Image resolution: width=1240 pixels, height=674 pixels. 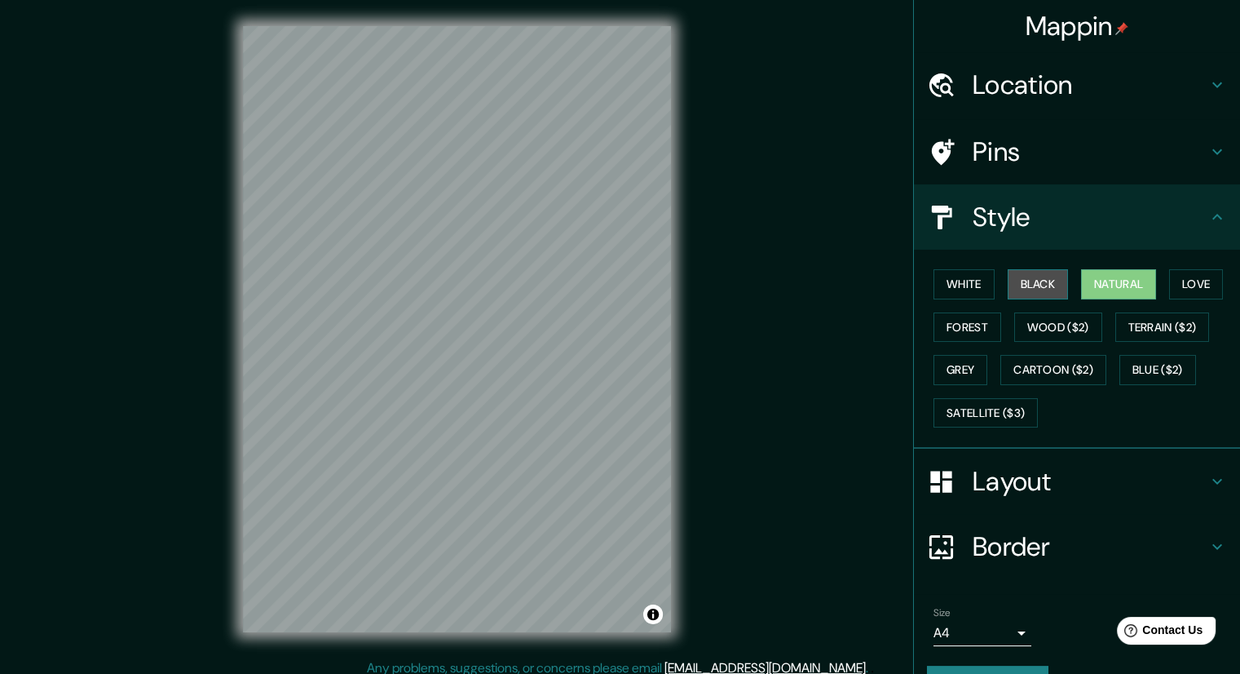 What do you see at coordinates (964, 284) in the screenshot?
I see `button: White` at bounding box center [964, 284].